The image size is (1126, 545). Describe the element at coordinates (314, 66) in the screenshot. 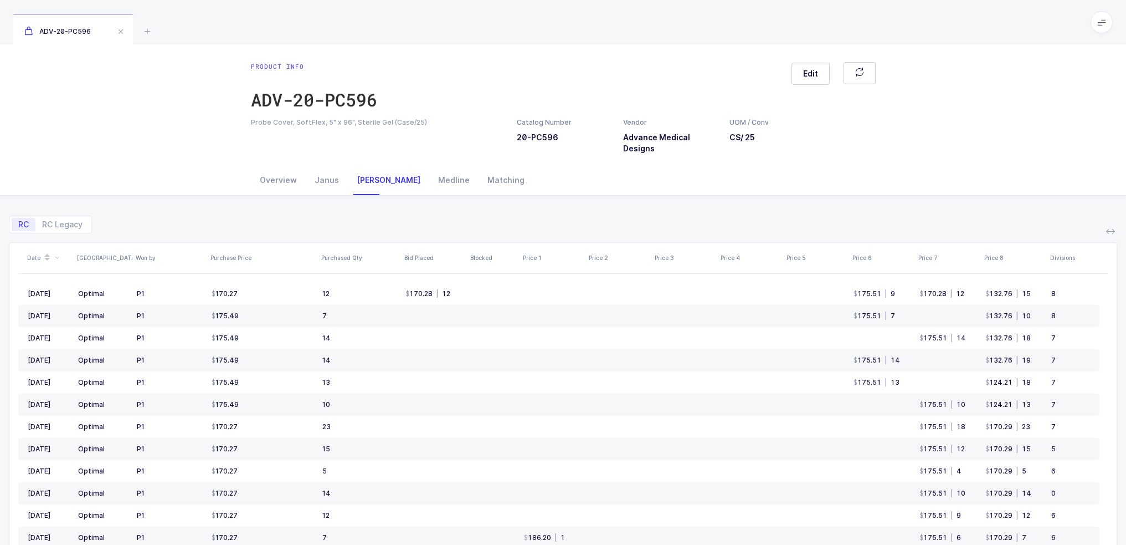

I see `div: Product info` at that location.